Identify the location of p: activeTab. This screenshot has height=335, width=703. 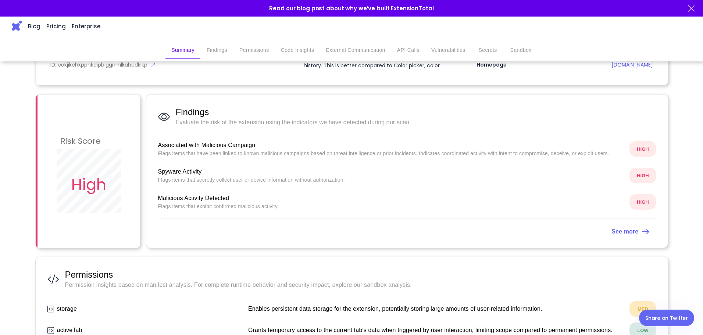
(69, 330).